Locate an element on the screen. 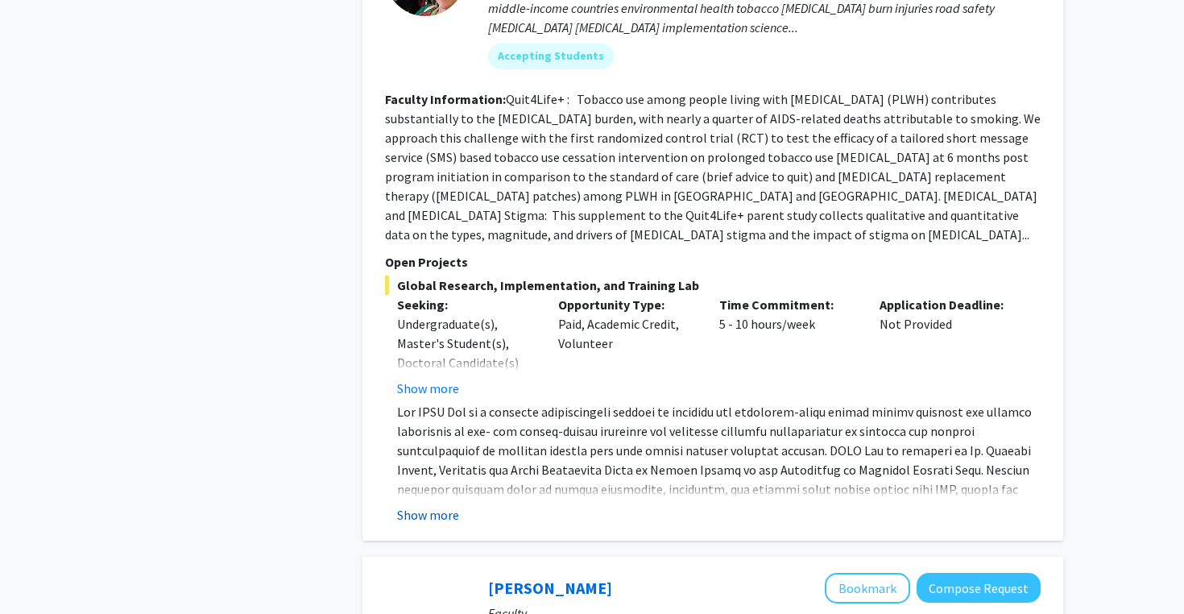  button: Compose Request to Steve Sin is located at coordinates (979, 587).